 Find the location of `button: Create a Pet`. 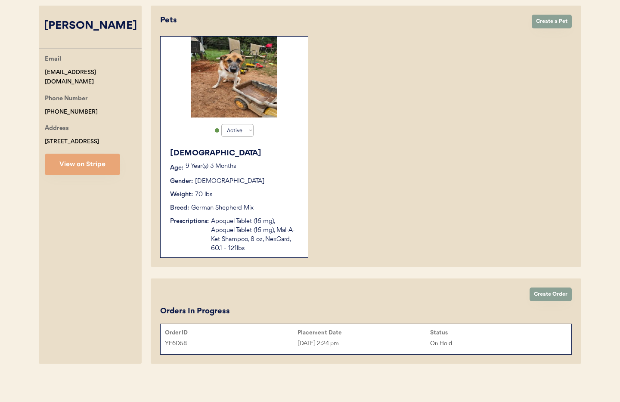

button: Create a Pet is located at coordinates (552, 22).